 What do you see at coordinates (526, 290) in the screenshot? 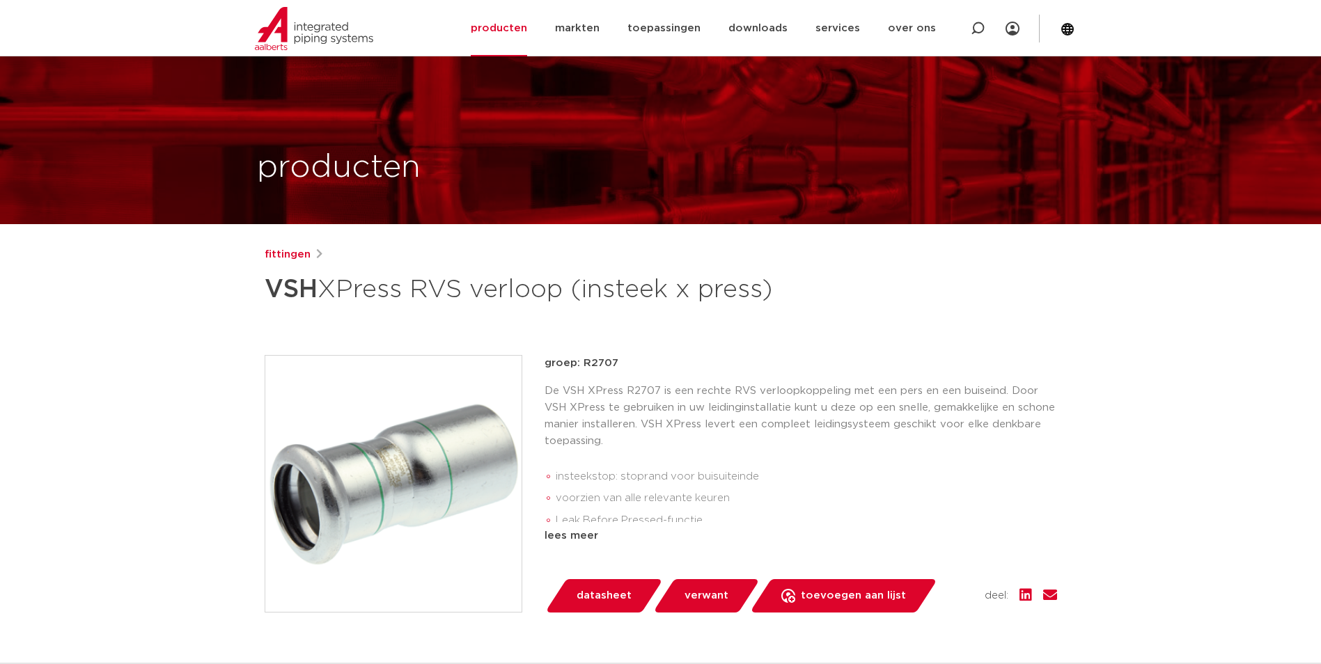
I see `h1: XPress RVS verloop (insteek x press)` at bounding box center [526, 290].